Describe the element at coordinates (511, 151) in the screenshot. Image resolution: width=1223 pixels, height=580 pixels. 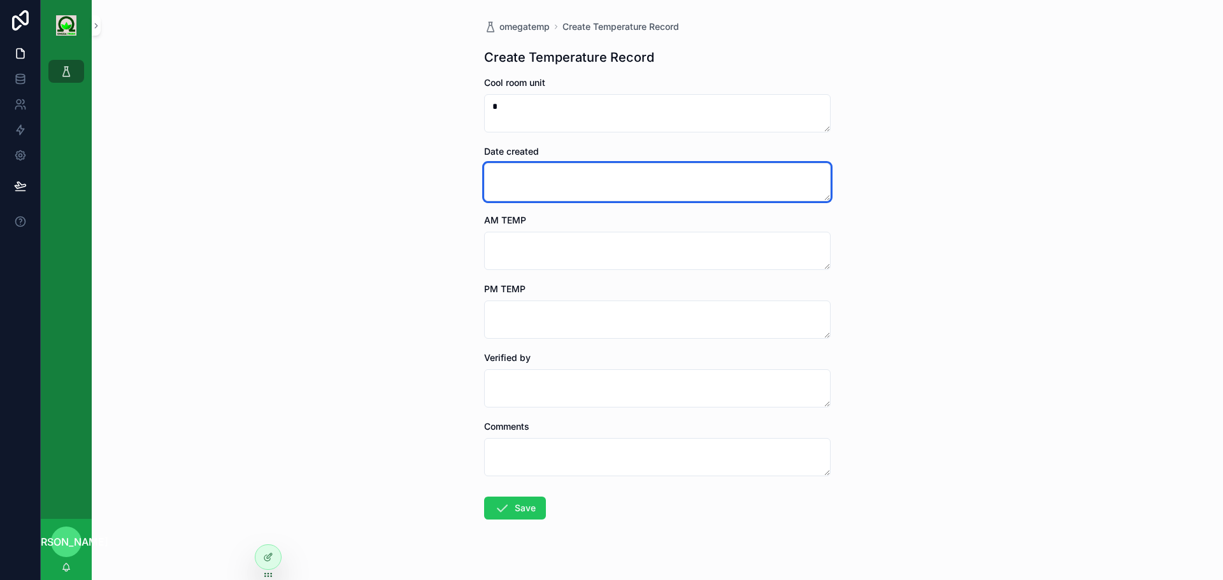
I see `span: Date created` at that location.